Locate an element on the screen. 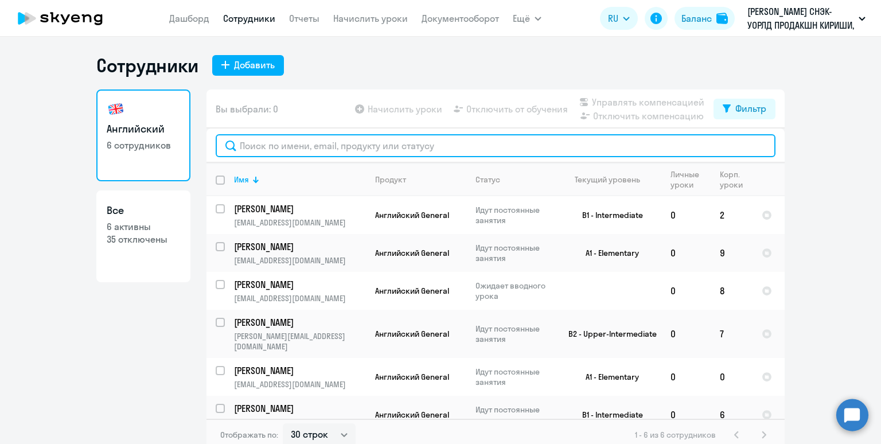 The height and width of the screenshot is (444, 881). span: Ещё is located at coordinates (521, 18).